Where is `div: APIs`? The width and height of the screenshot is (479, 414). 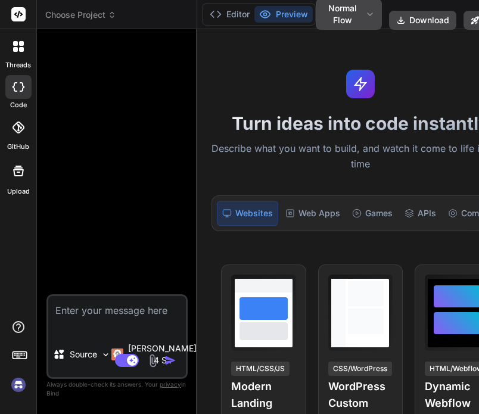
div: APIs is located at coordinates (420, 213).